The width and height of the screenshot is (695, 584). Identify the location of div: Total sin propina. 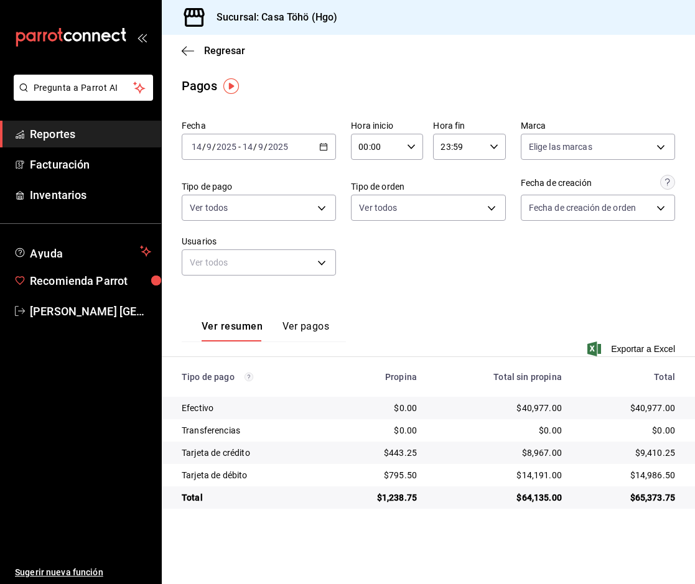
(499, 377).